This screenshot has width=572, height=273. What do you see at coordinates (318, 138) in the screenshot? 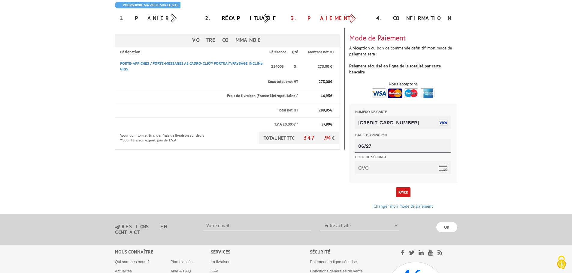
I see `span: 347,94` at bounding box center [318, 138].